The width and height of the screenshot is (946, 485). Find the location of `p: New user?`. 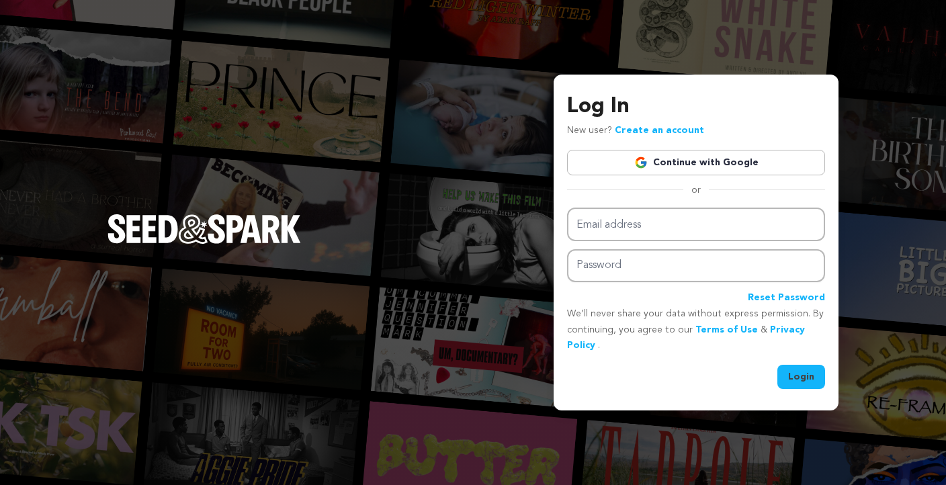

p: New user? is located at coordinates (636, 131).